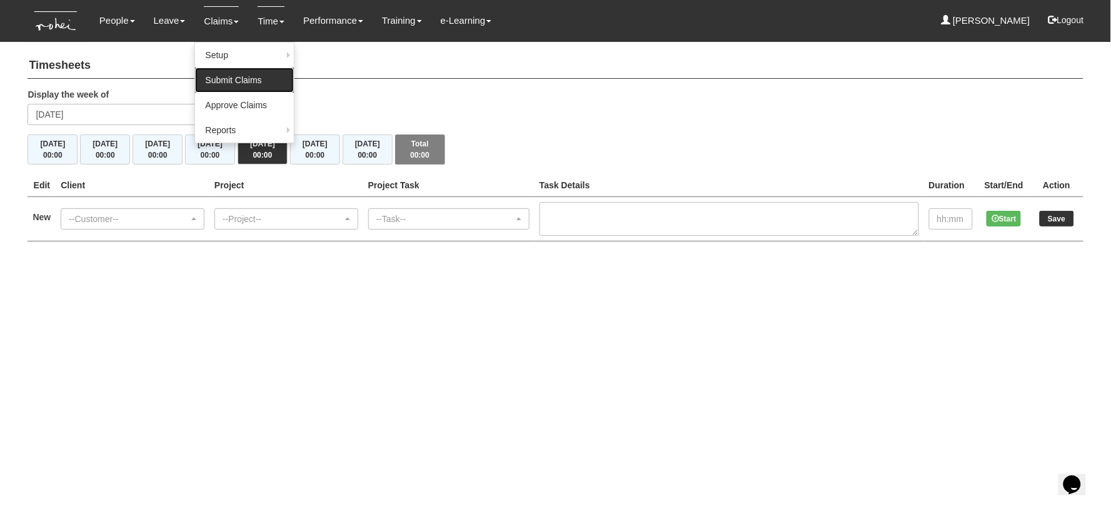  I want to click on th: Start/End, so click(1004, 185).